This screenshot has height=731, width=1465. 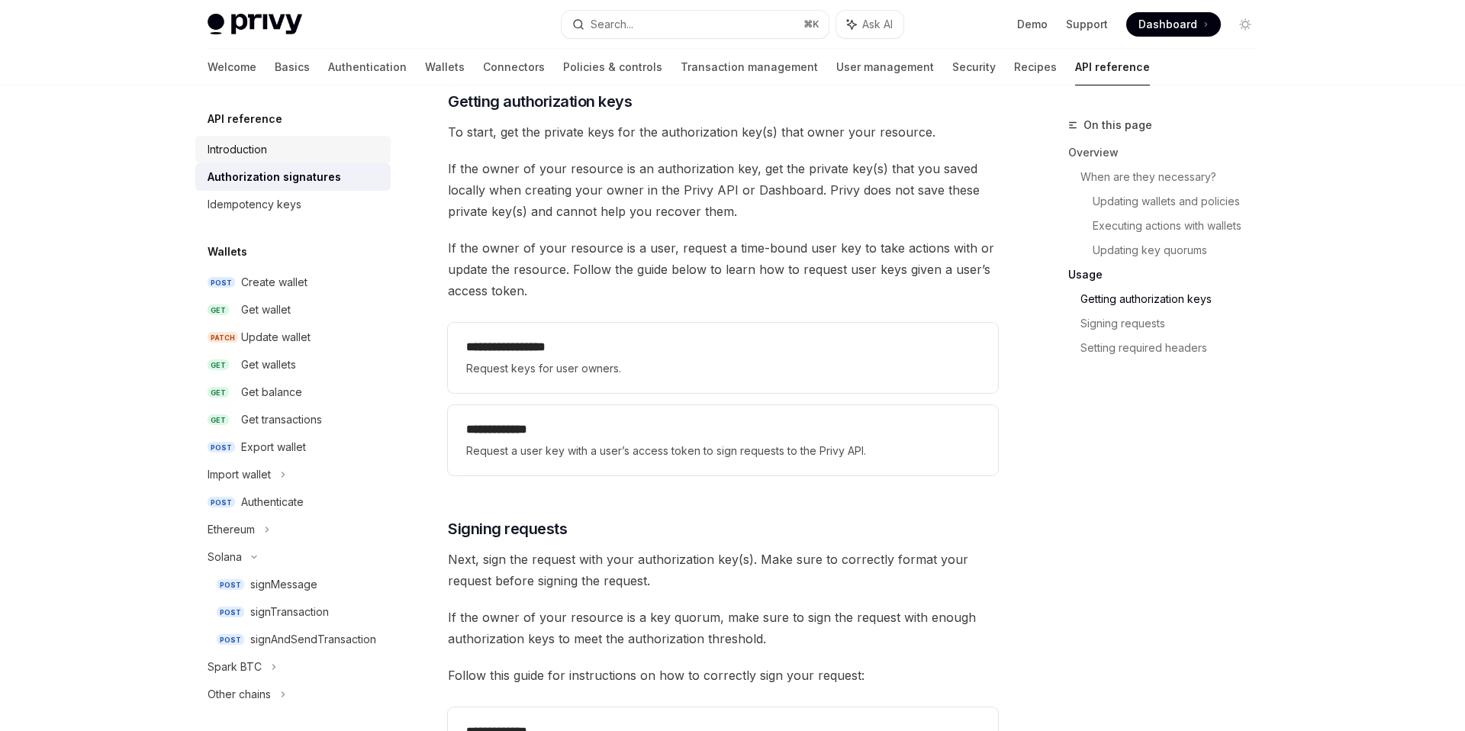 What do you see at coordinates (293, 420) in the screenshot?
I see `a: GETGet transactions` at bounding box center [293, 420].